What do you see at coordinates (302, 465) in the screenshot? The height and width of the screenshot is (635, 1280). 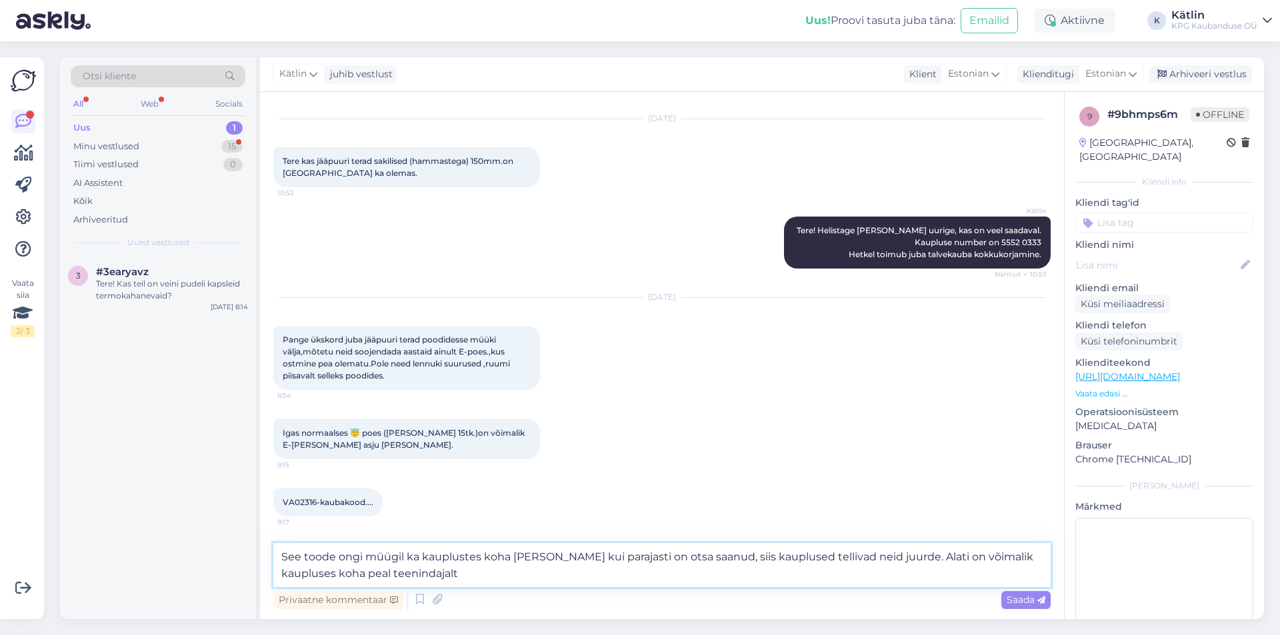 I see `span: 9:15` at bounding box center [302, 465].